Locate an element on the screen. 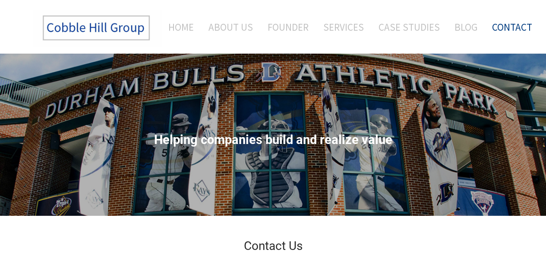  a: Services is located at coordinates (344, 27).